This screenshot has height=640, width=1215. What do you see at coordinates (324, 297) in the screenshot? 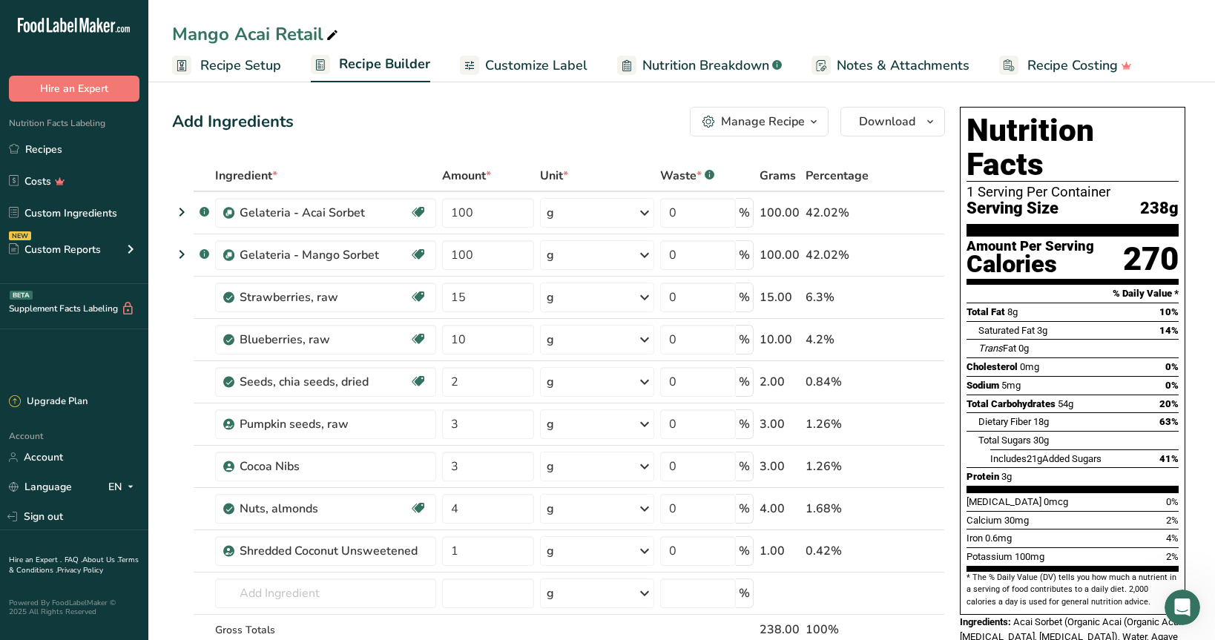
I see `div: Strawberries, raw` at bounding box center [324, 297].